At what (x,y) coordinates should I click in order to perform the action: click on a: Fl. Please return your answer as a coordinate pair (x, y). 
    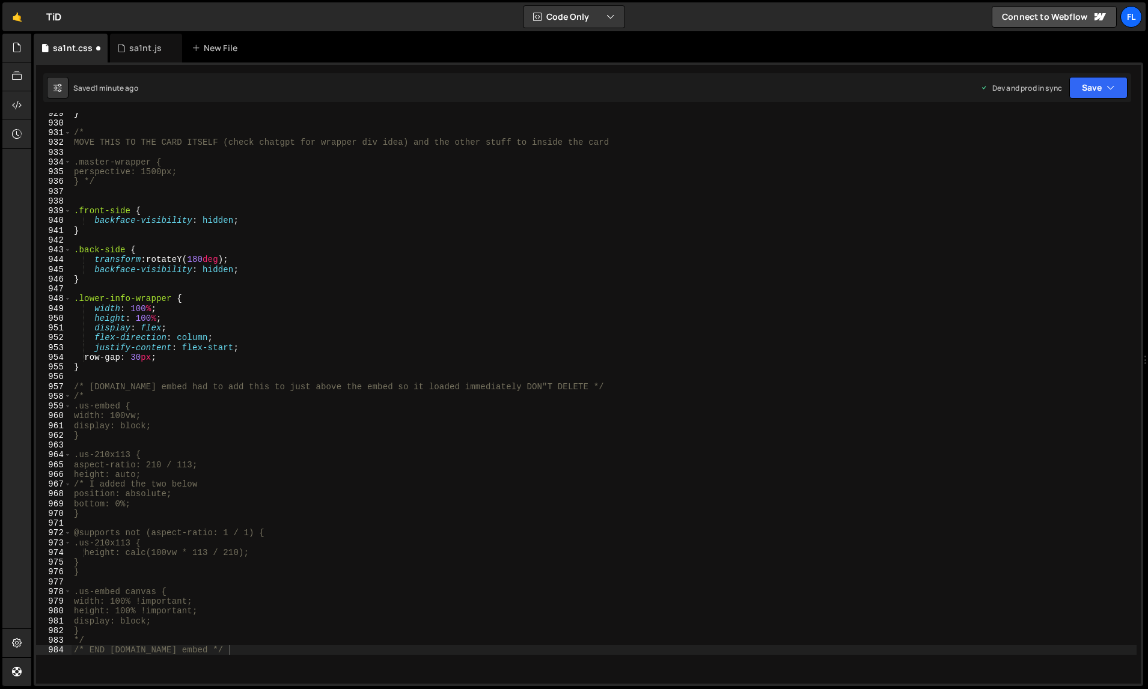
    Looking at the image, I should click on (1131, 17).